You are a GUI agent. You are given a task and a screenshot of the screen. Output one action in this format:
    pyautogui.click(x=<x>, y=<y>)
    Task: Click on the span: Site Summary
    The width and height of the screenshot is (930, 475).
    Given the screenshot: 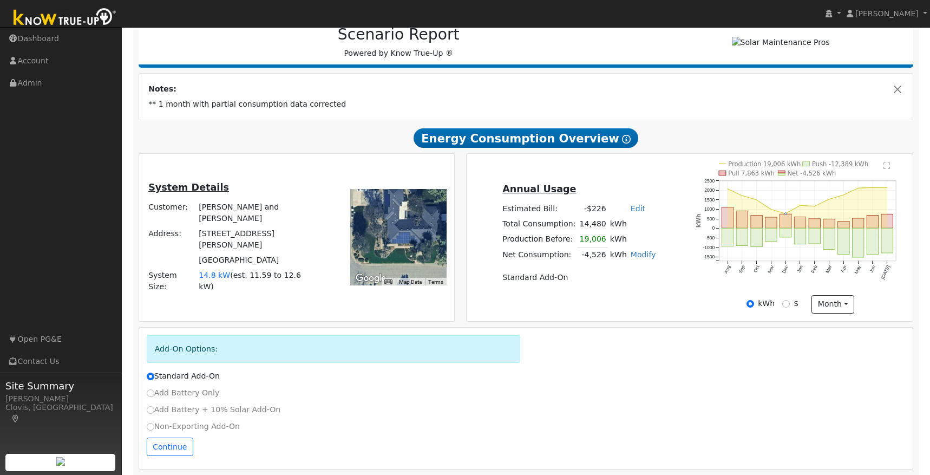 What is the action you would take?
    pyautogui.click(x=61, y=385)
    